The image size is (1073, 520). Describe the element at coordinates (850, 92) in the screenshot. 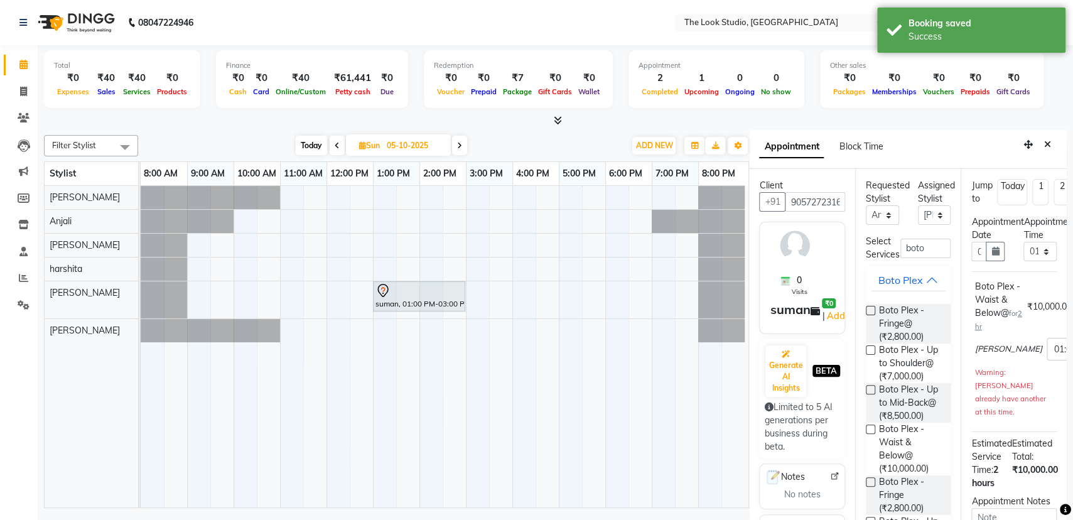

I see `span: Packages` at that location.